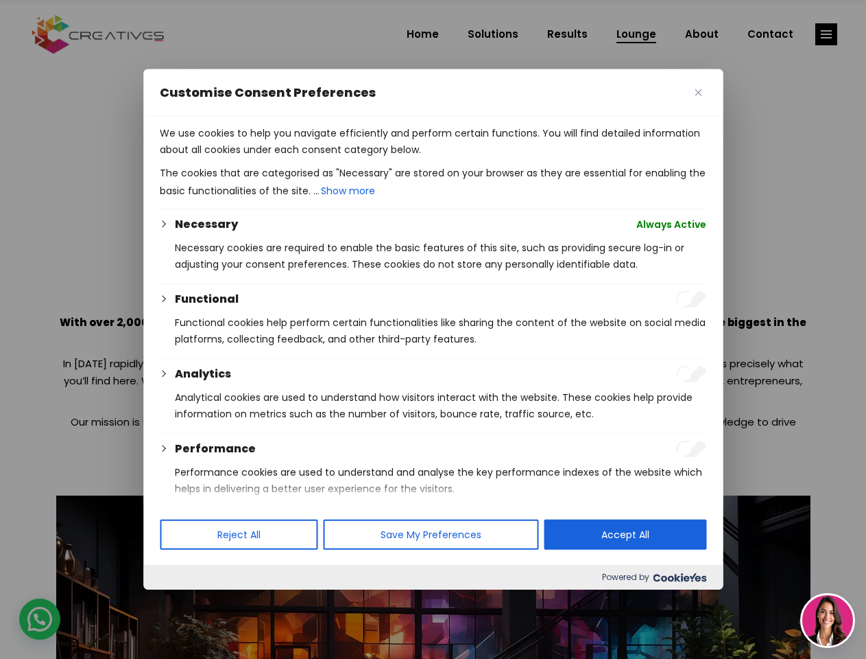 The height and width of the screenshot is (659, 866). I want to click on img: Cookieyes logo, so click(680, 577).